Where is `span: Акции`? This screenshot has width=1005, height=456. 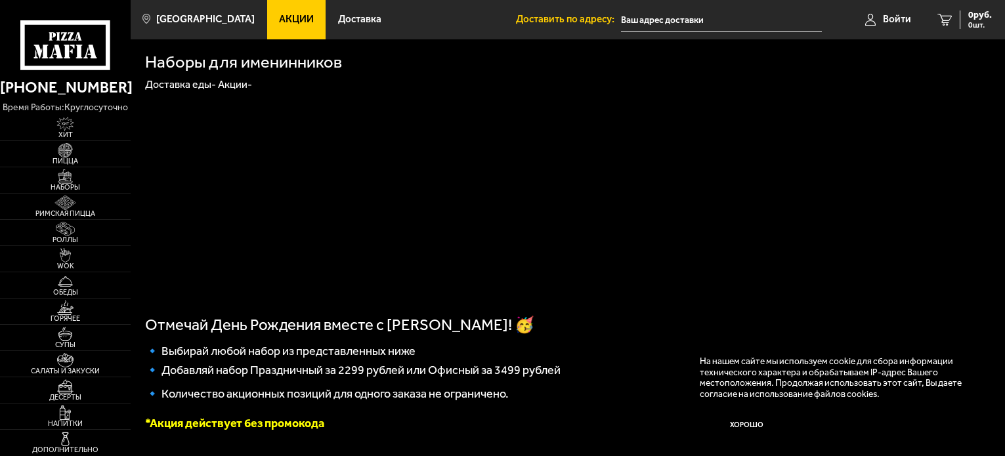 span: Акции is located at coordinates (296, 19).